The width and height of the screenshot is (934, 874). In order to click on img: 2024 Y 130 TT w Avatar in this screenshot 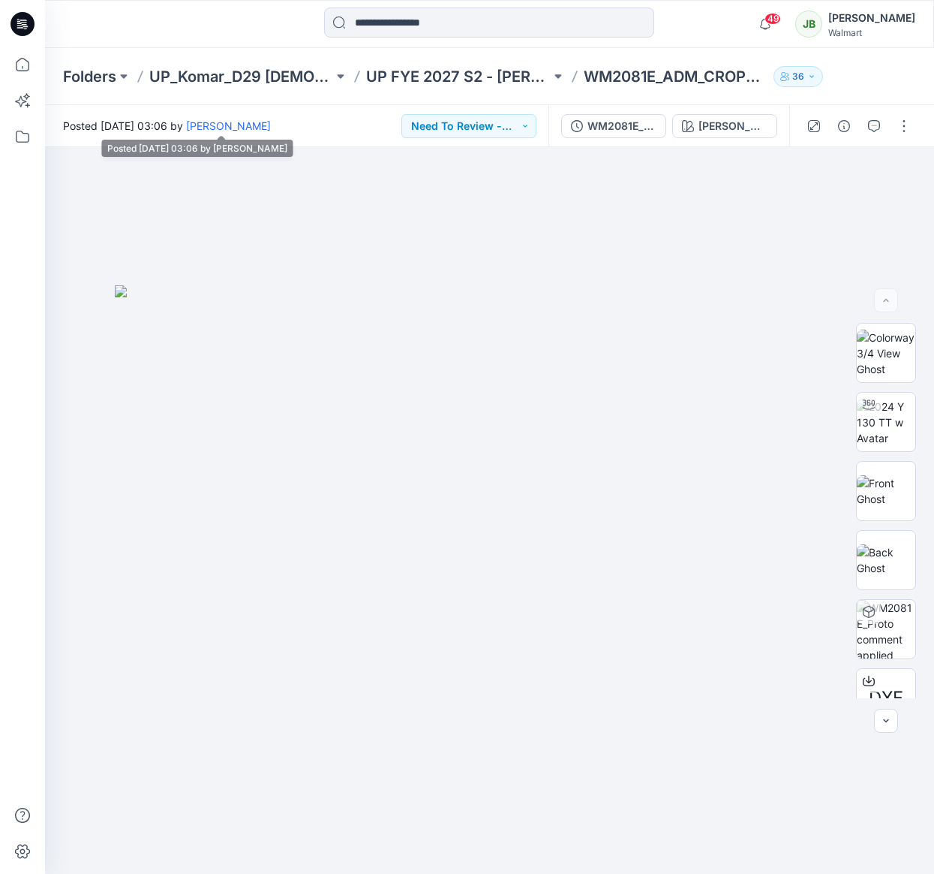, I will do `click(886, 422)`.